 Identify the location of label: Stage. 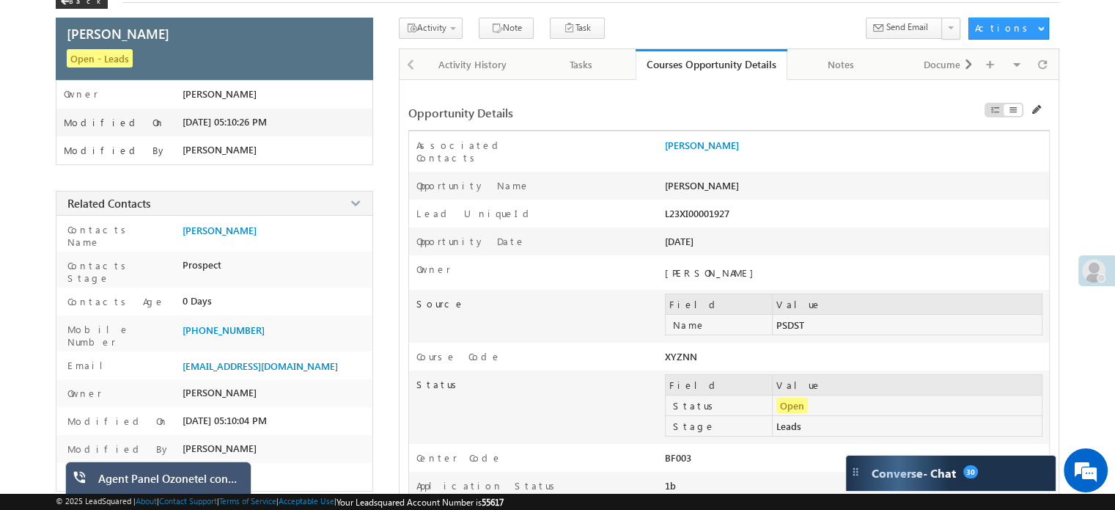
(722, 425).